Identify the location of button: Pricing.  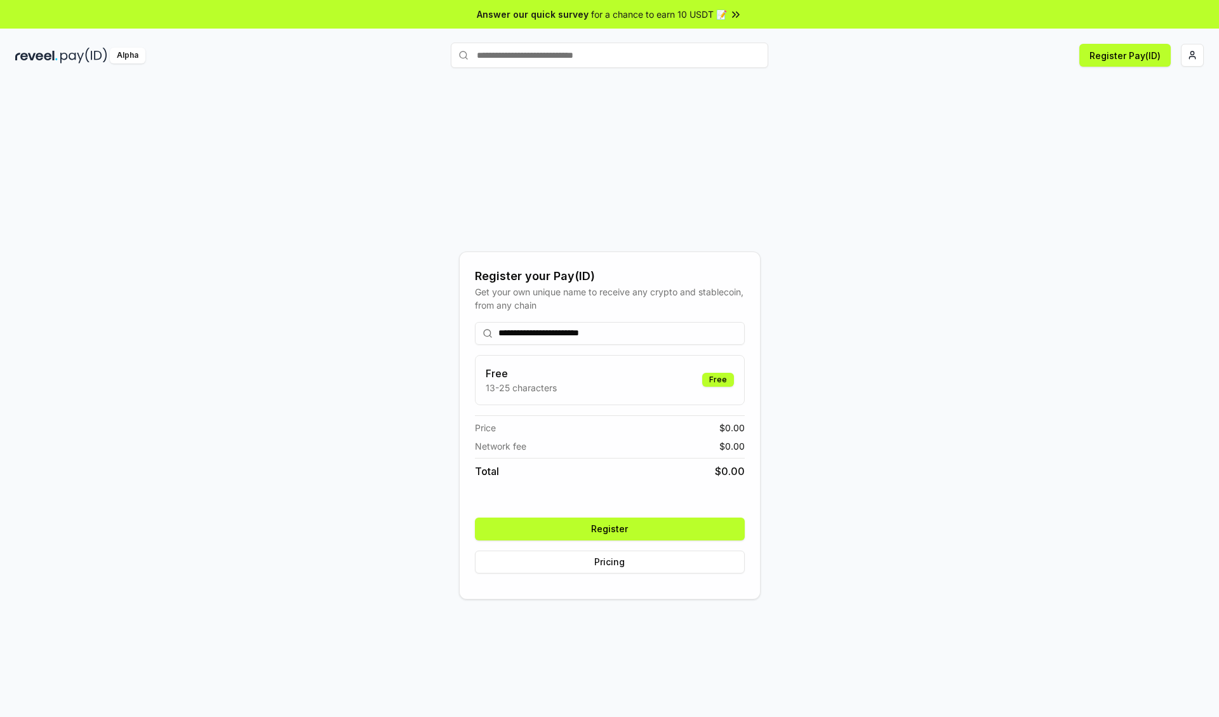
(610, 562).